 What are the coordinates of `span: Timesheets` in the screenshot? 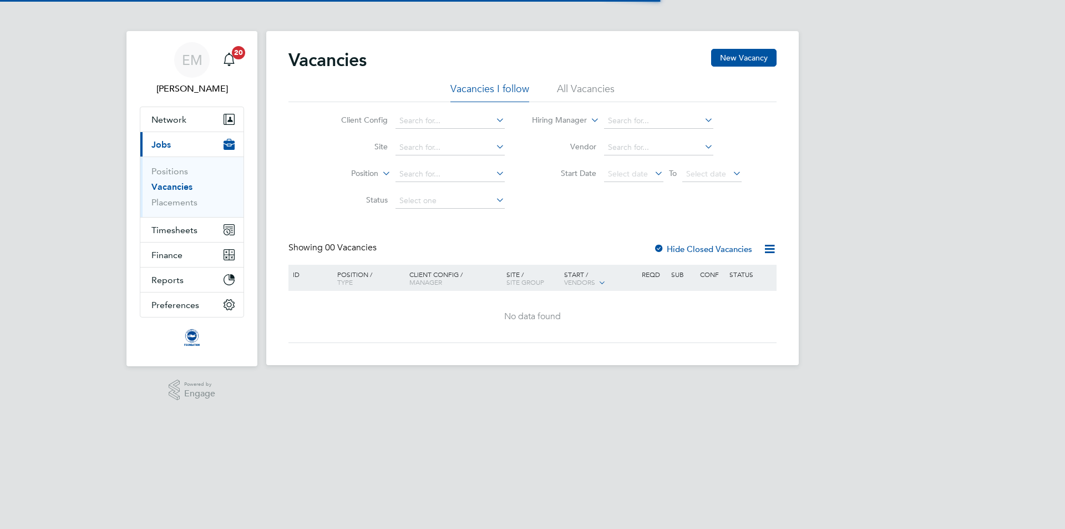 It's located at (174, 230).